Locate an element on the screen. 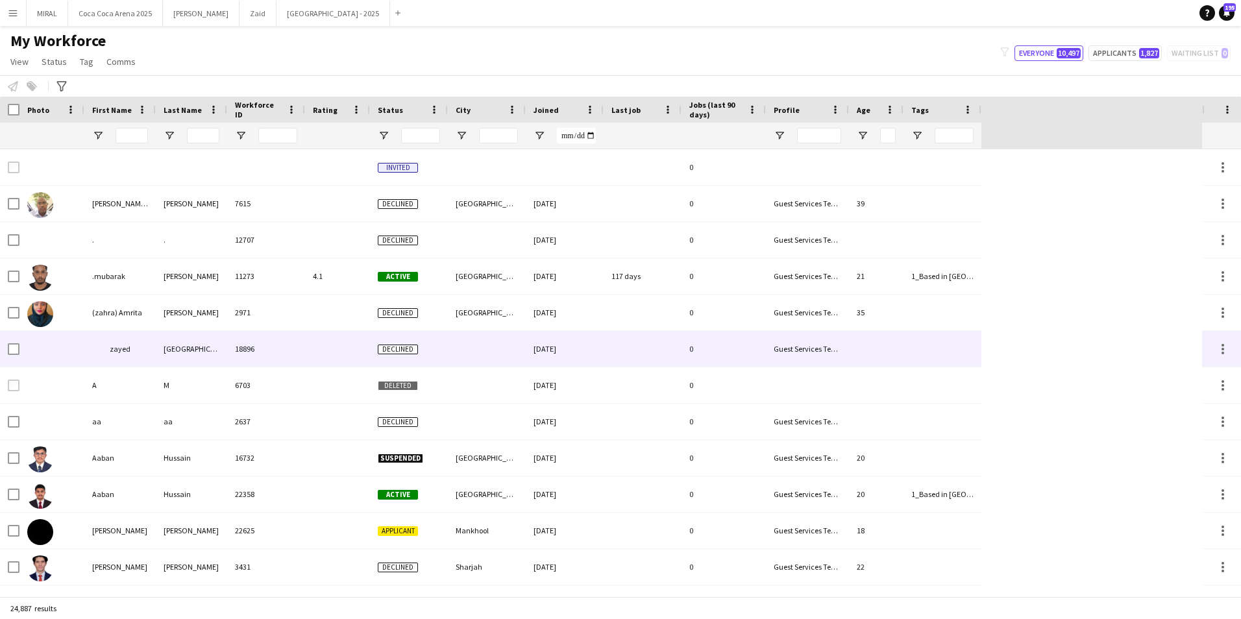 Image resolution: width=1241 pixels, height=619 pixels. span: Photo is located at coordinates (38, 110).